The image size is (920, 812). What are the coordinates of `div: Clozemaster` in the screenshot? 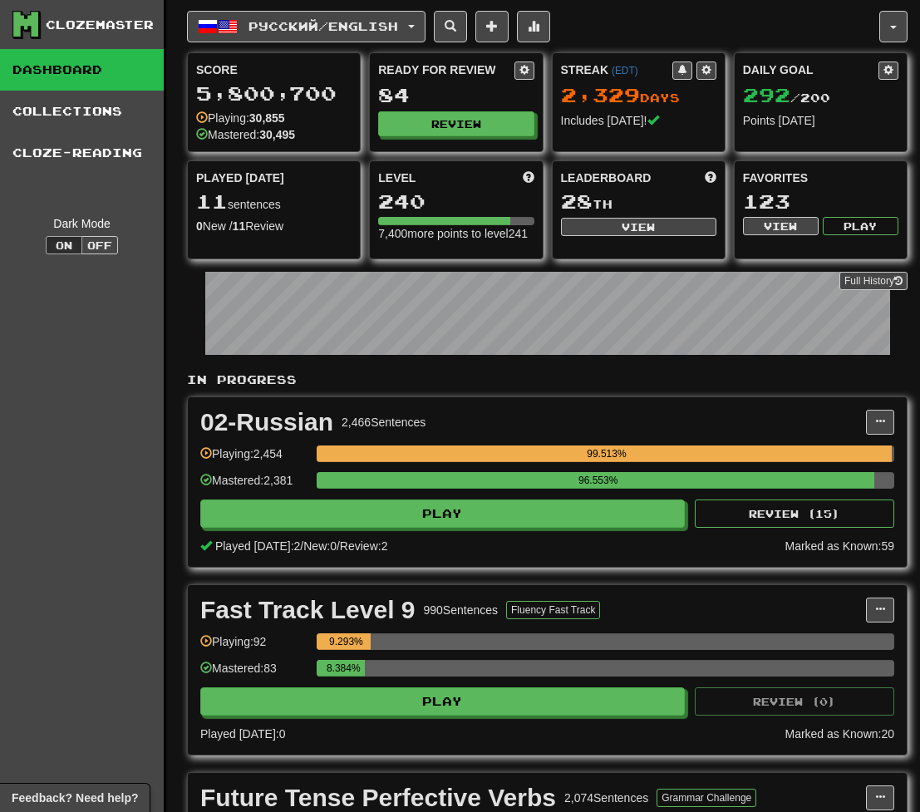 It's located at (100, 25).